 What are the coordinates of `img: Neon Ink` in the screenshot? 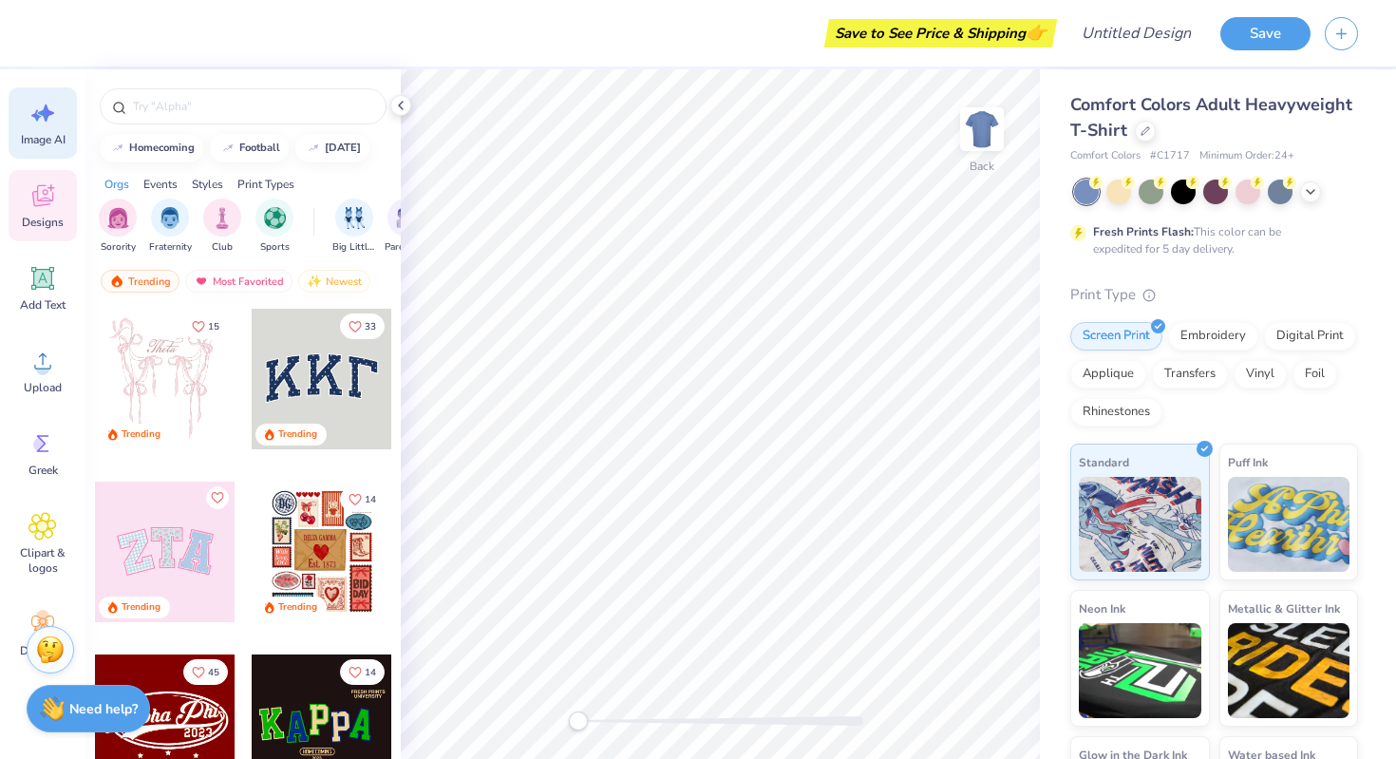 It's located at (1139, 670).